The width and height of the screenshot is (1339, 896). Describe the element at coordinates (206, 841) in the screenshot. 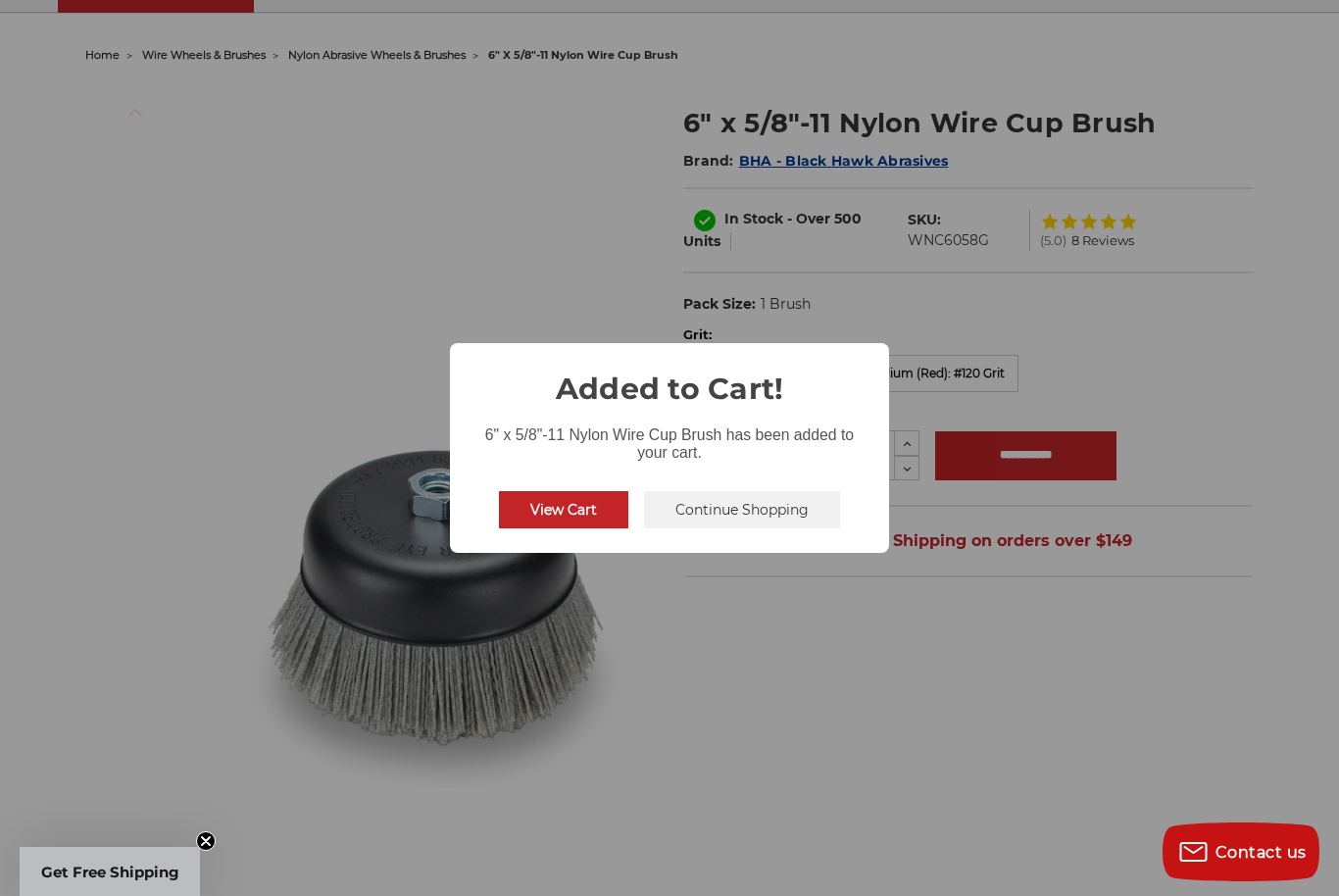

I see `button: Close teaser` at that location.